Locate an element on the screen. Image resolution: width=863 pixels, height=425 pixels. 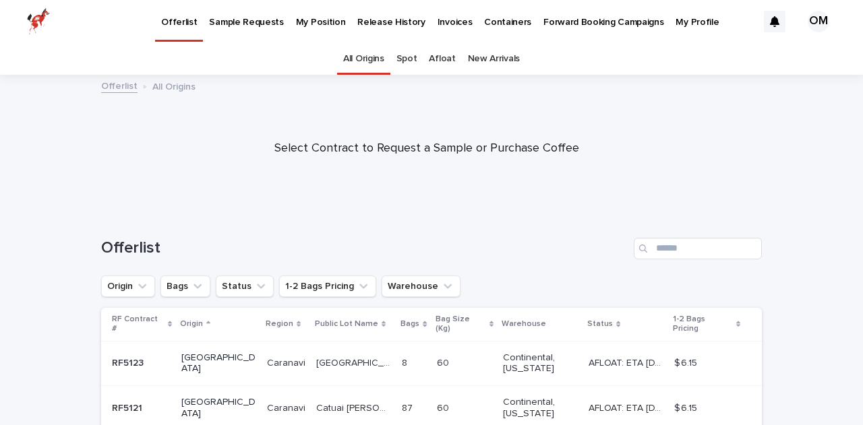
p: 1-2 Bags Pricing is located at coordinates (702, 324).